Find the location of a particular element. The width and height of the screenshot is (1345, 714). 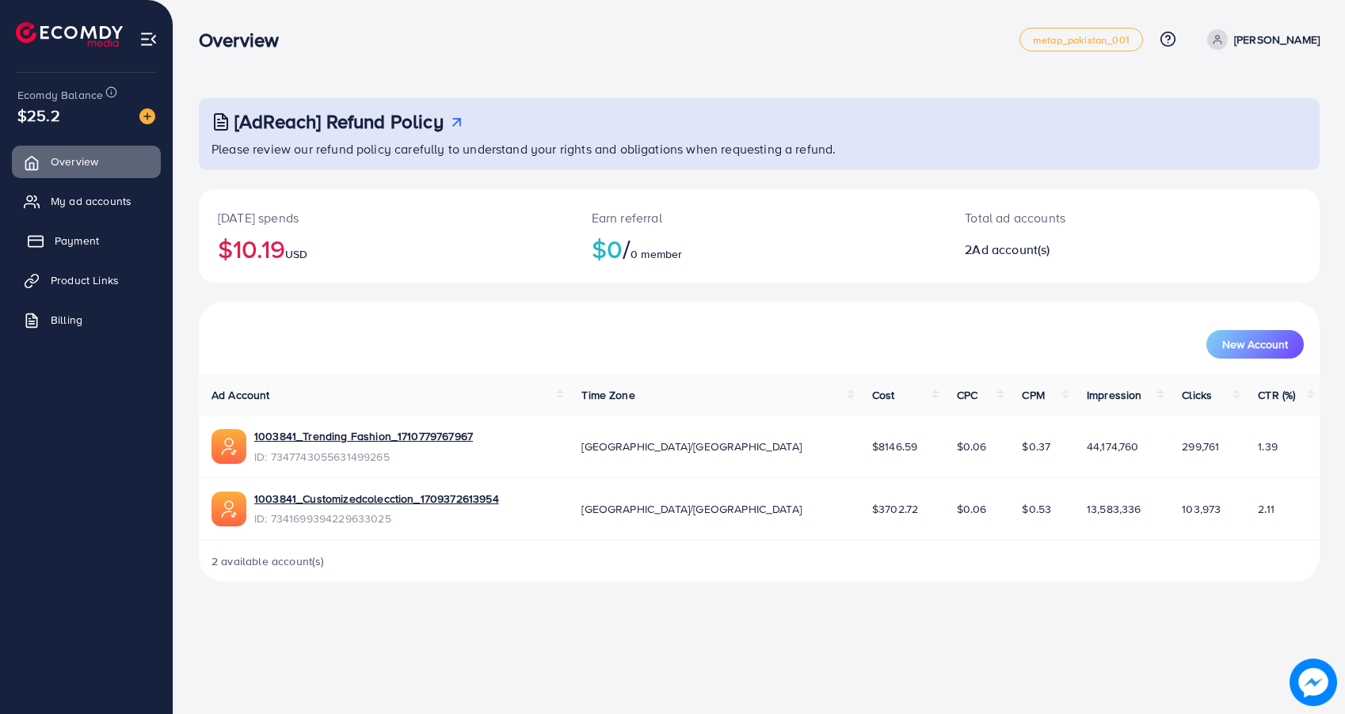

a: logo is located at coordinates (69, 34).